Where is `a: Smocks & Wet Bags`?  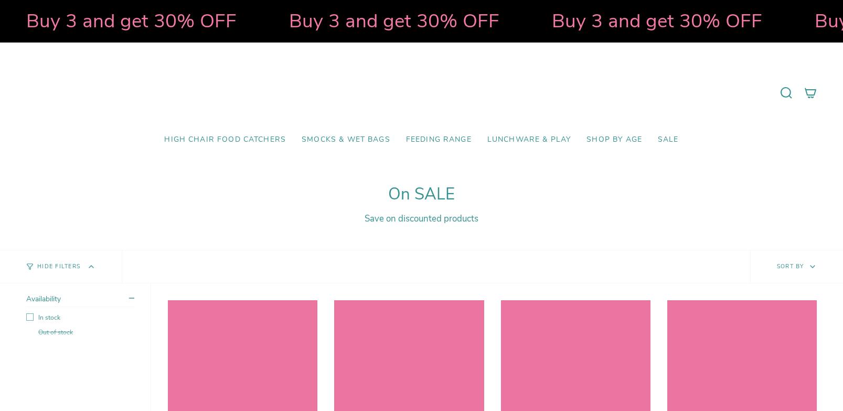 a: Smocks & Wet Bags is located at coordinates (346, 140).